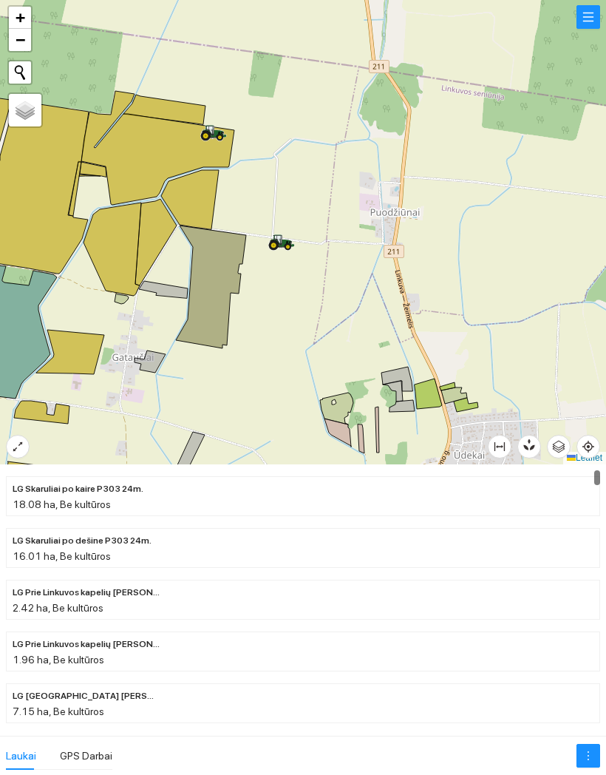 The image size is (606, 775). Describe the element at coordinates (20, 18) in the screenshot. I see `a: Zoom in` at that location.